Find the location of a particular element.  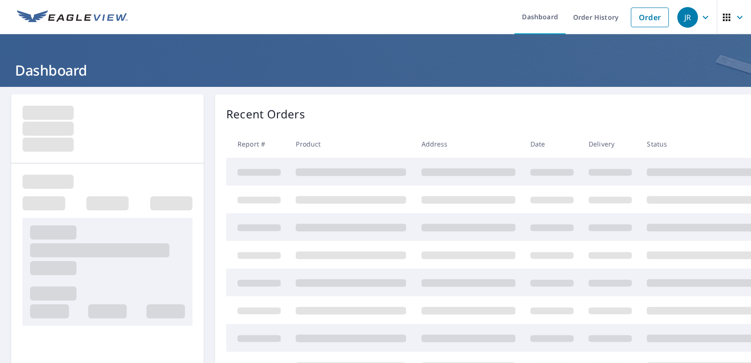

th: Product is located at coordinates (351, 144).